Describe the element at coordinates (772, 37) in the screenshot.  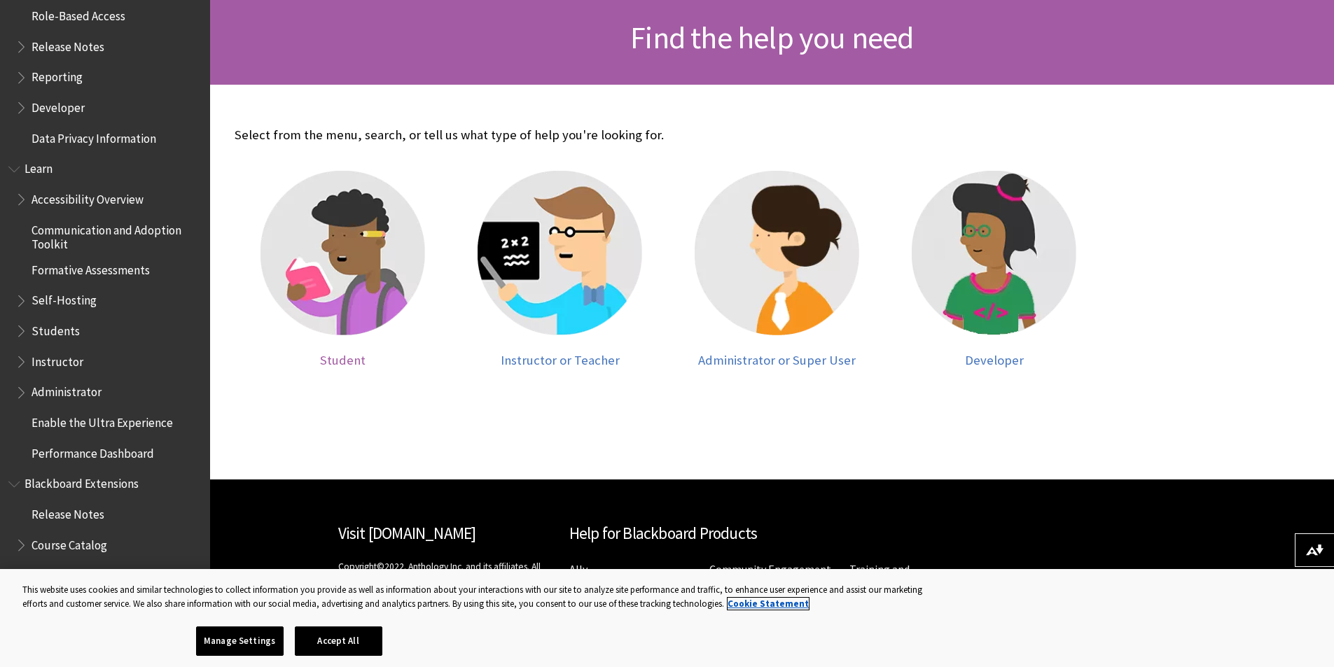
I see `span: Find the help you need` at that location.